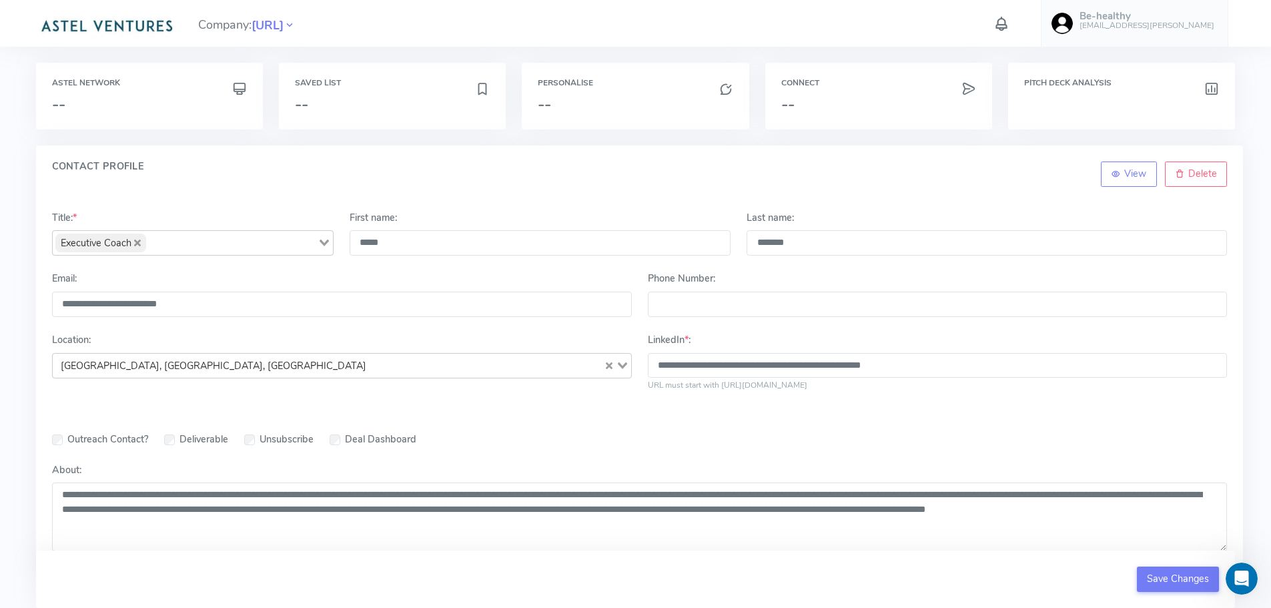  What do you see at coordinates (1062, 23) in the screenshot?
I see `img: user-image` at bounding box center [1062, 23].